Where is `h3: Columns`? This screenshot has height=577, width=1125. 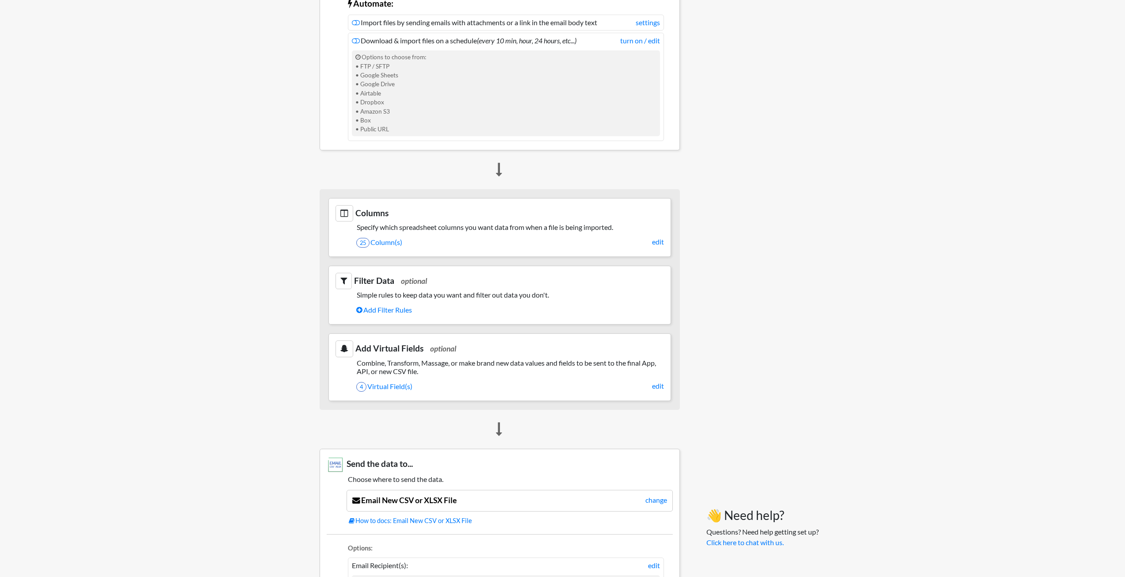
h3: Columns is located at coordinates (500, 213).